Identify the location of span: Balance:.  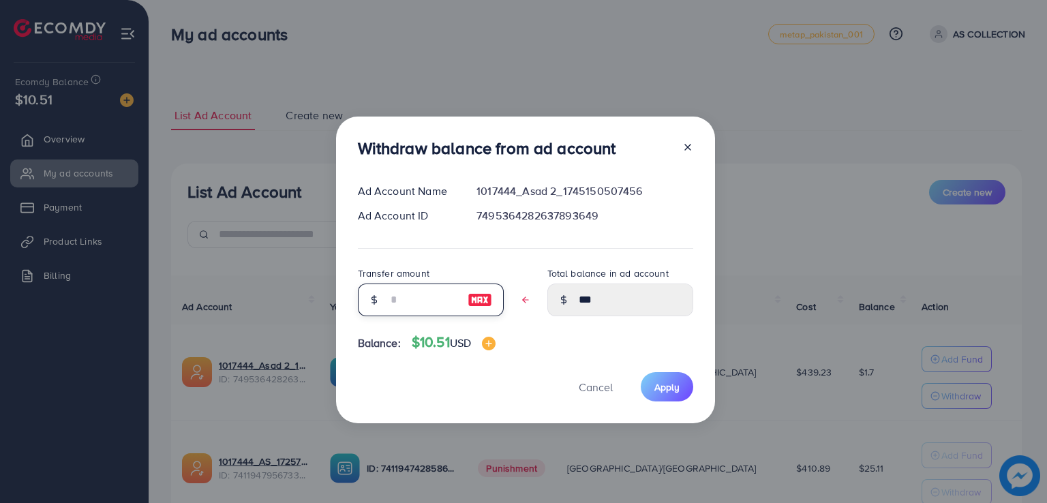
(379, 343).